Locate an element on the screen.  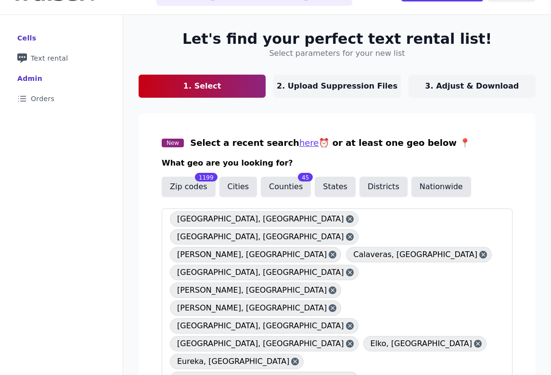
span: New is located at coordinates (173, 143).